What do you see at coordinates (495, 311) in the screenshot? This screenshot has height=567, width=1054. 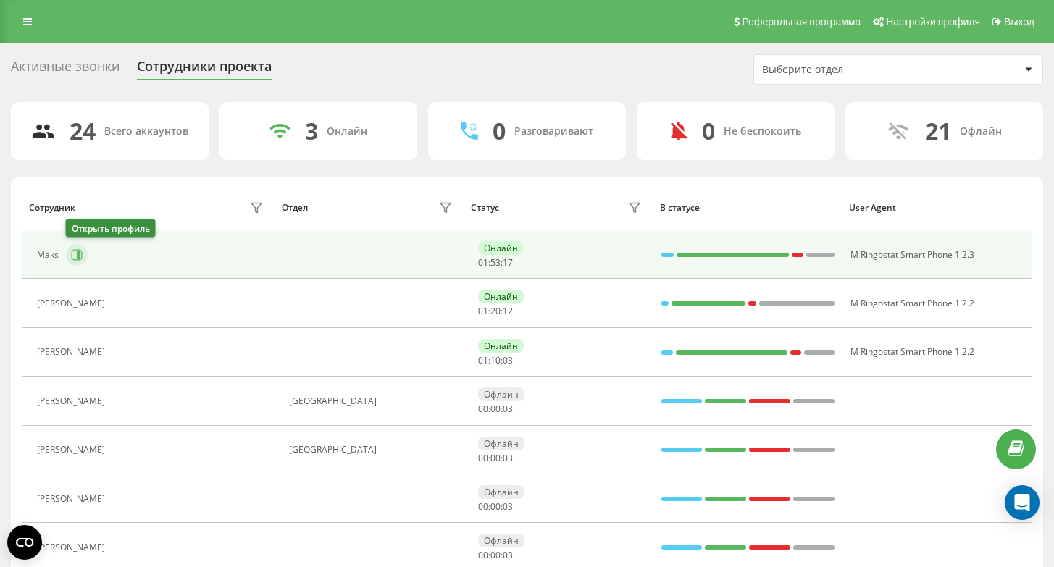 I see `span: 20` at bounding box center [495, 311].